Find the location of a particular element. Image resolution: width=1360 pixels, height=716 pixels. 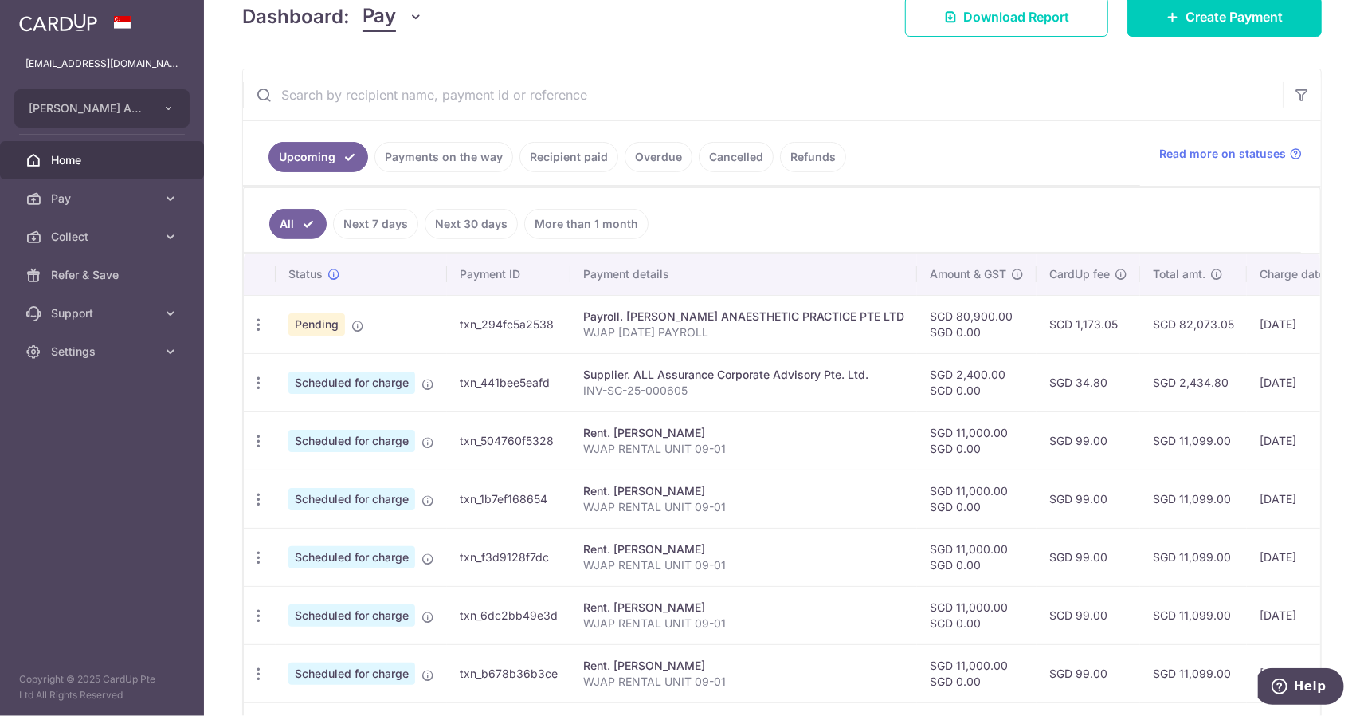

td: txn_504760f5328 is located at coordinates (508, 440).